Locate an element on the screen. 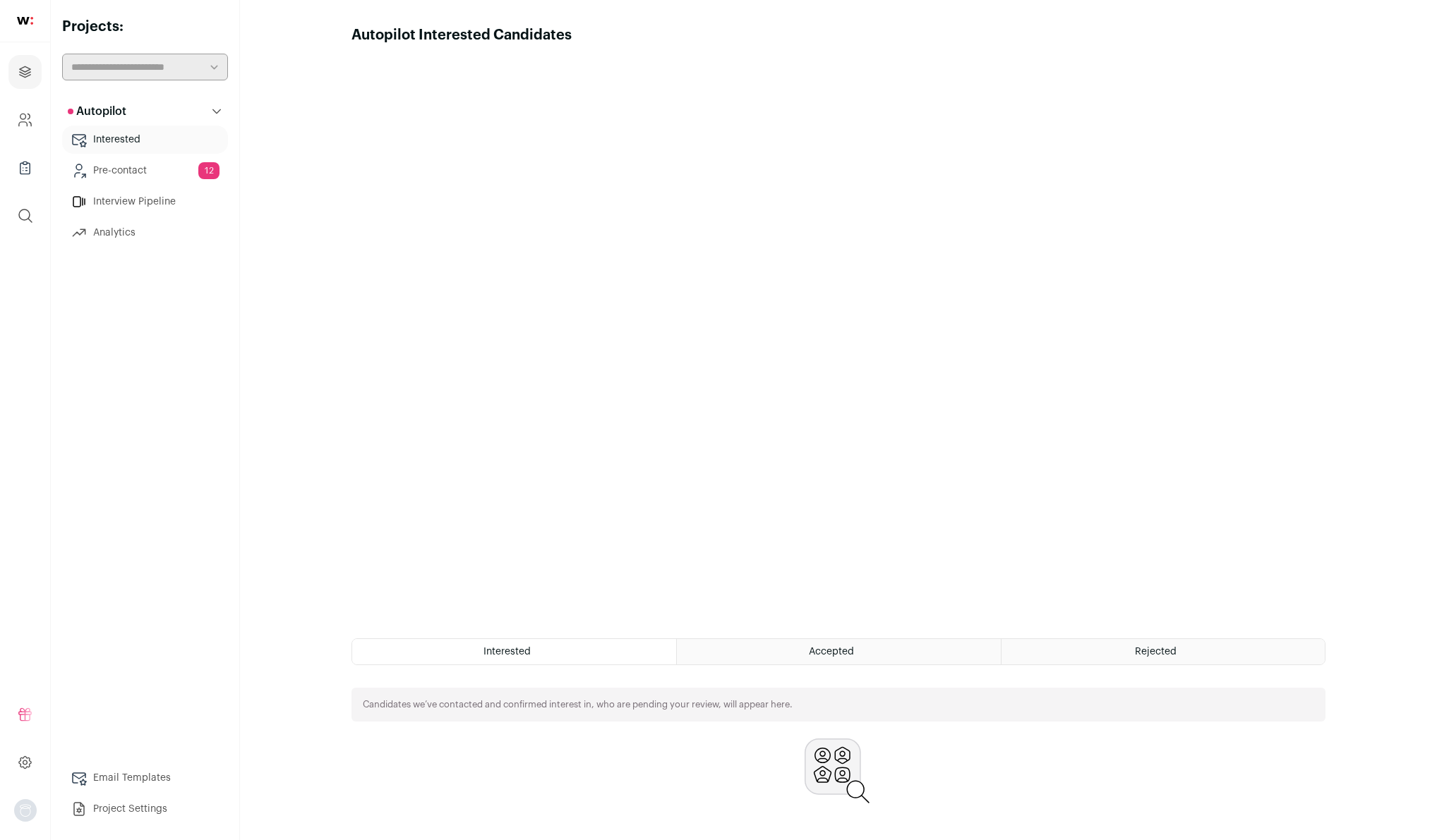 The height and width of the screenshot is (840, 1437). a: Company Lists is located at coordinates (24, 168).